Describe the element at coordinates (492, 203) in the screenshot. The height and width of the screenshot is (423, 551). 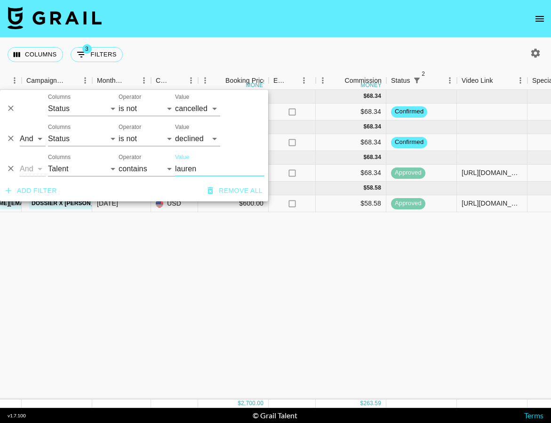
I see `div: https://www.tiktok.com/@laurenmccaffrey/video/7518924296798981431` at that location.